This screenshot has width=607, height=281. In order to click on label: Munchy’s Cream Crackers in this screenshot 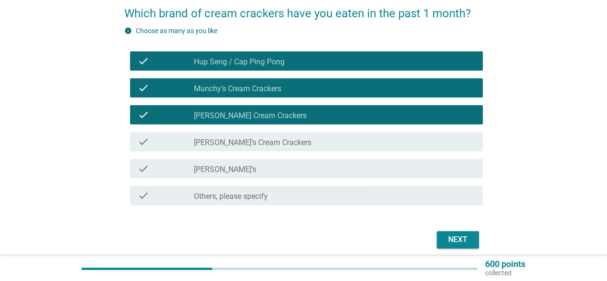, I will do `click(238, 89)`.